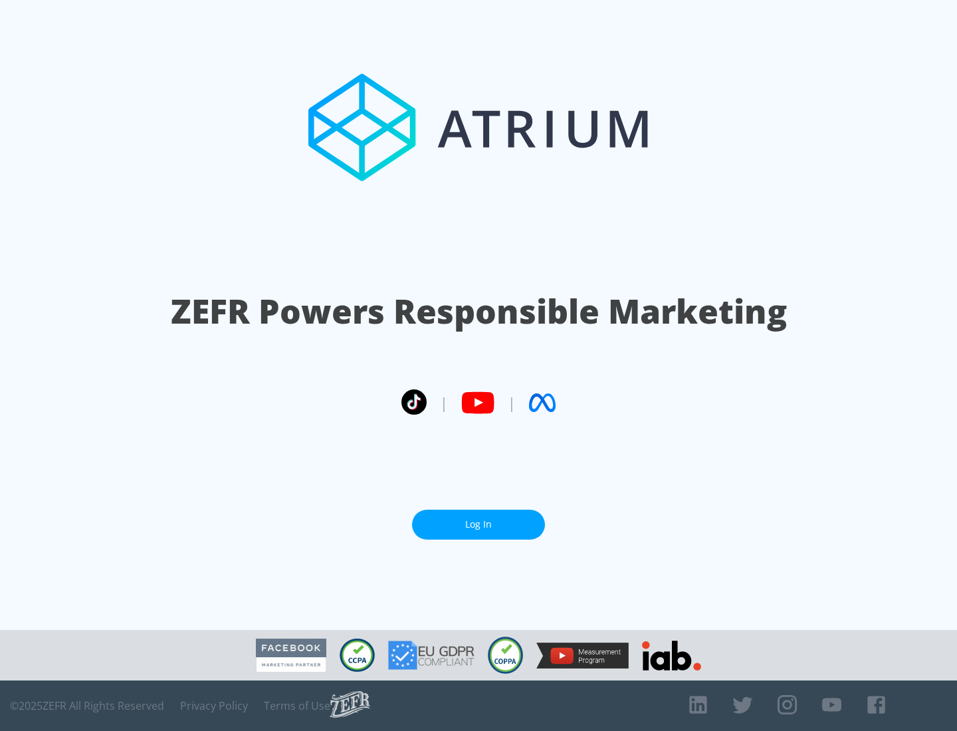 The height and width of the screenshot is (731, 957). Describe the element at coordinates (582, 655) in the screenshot. I see `img: YouTube Measurement Program` at that location.